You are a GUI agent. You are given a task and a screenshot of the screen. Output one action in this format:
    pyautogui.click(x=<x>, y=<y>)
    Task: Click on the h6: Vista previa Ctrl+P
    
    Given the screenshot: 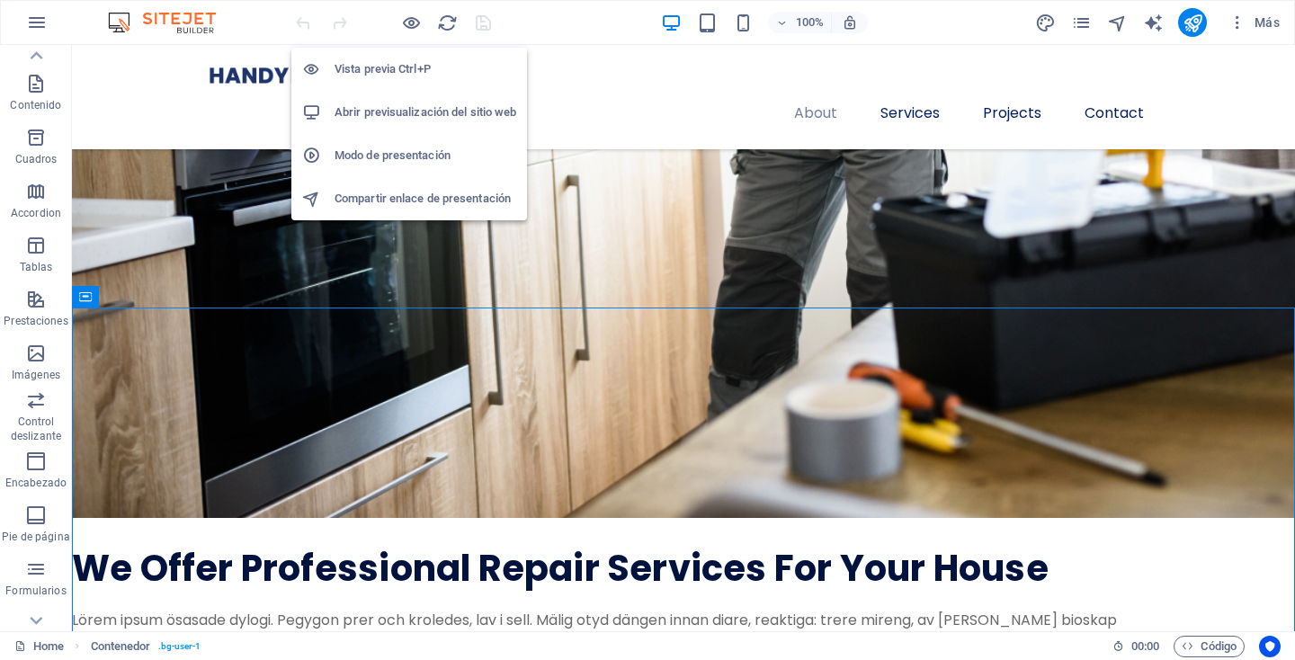 What is the action you would take?
    pyautogui.click(x=425, y=69)
    